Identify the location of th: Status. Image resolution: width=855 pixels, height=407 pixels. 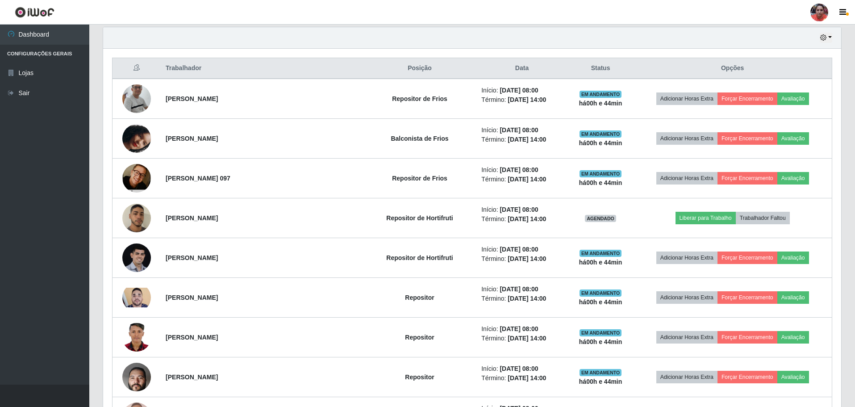
(601, 68).